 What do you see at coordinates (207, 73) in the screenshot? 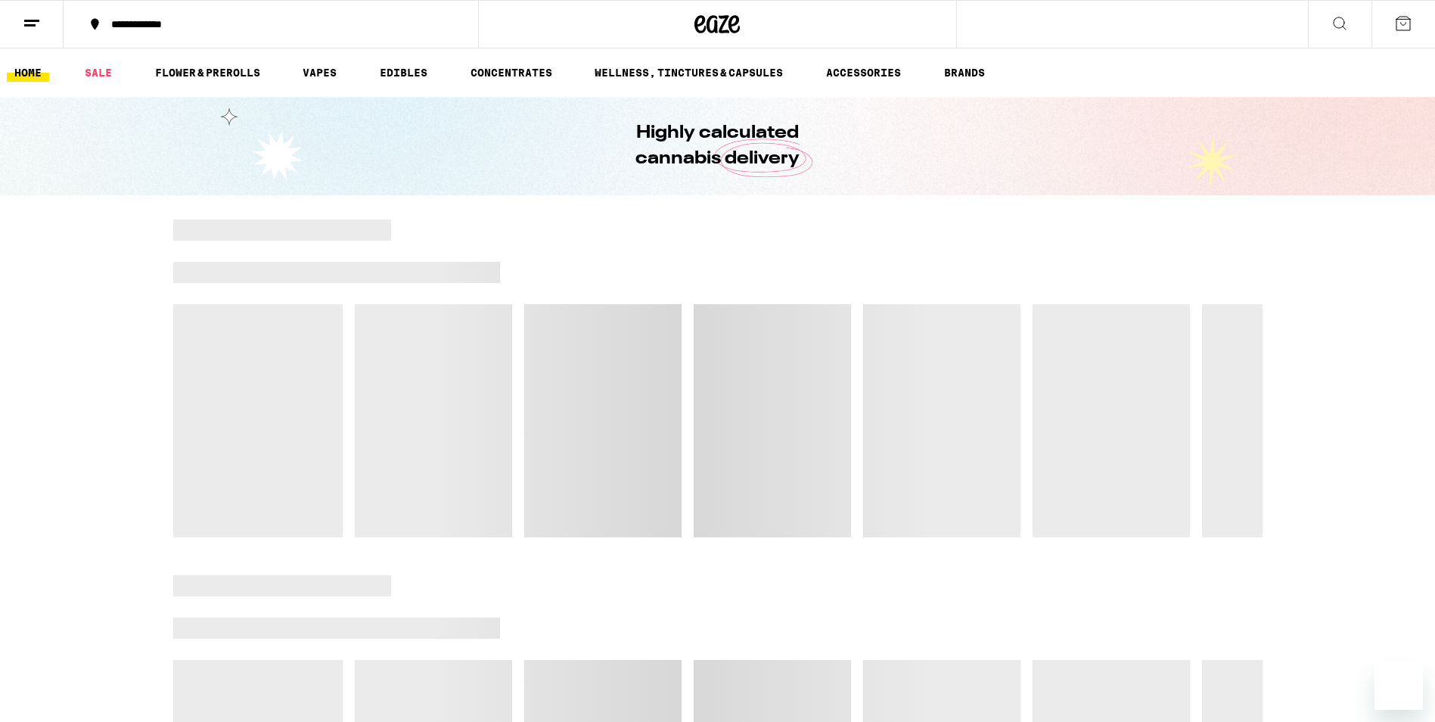
I see `a: FLOWER & PREROLLS` at bounding box center [207, 73].